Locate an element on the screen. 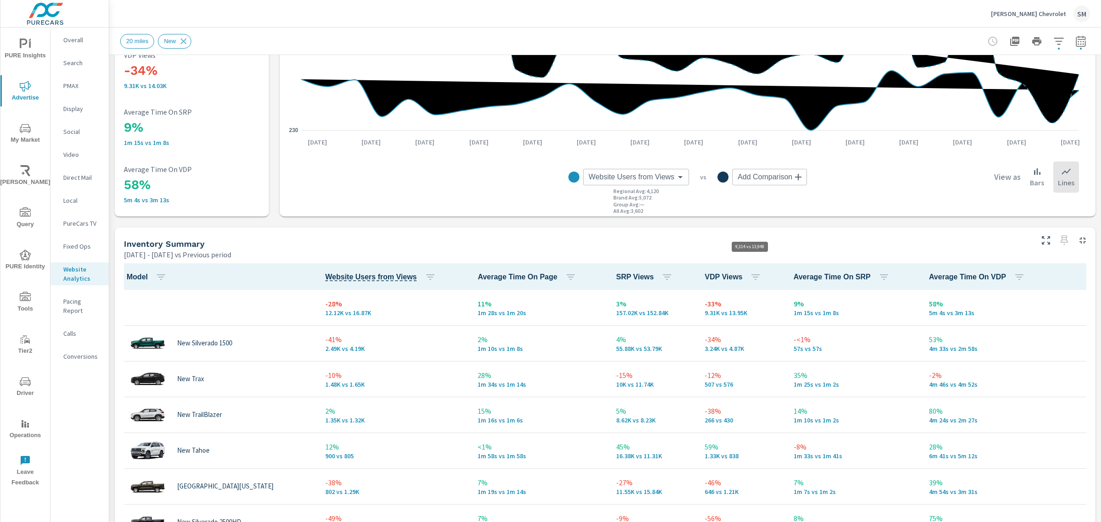  span: Leave Feedback is located at coordinates (25, 471).